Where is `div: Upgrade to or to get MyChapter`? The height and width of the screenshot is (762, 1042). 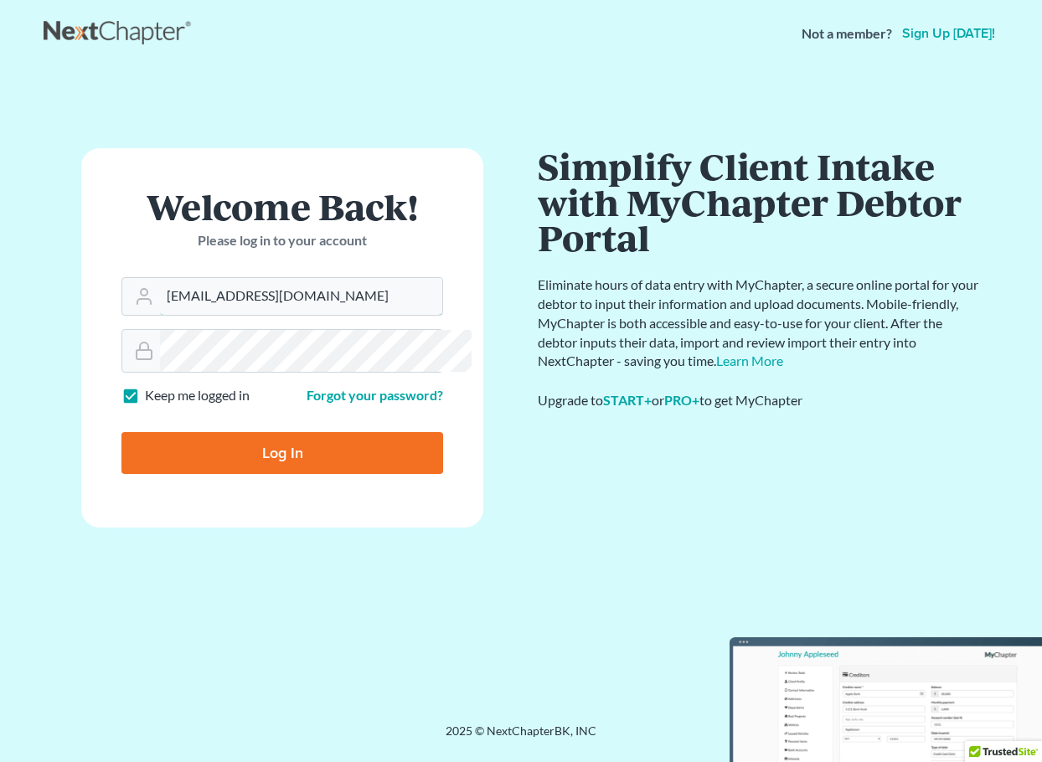
div: Upgrade to or to get MyChapter is located at coordinates (760, 400).